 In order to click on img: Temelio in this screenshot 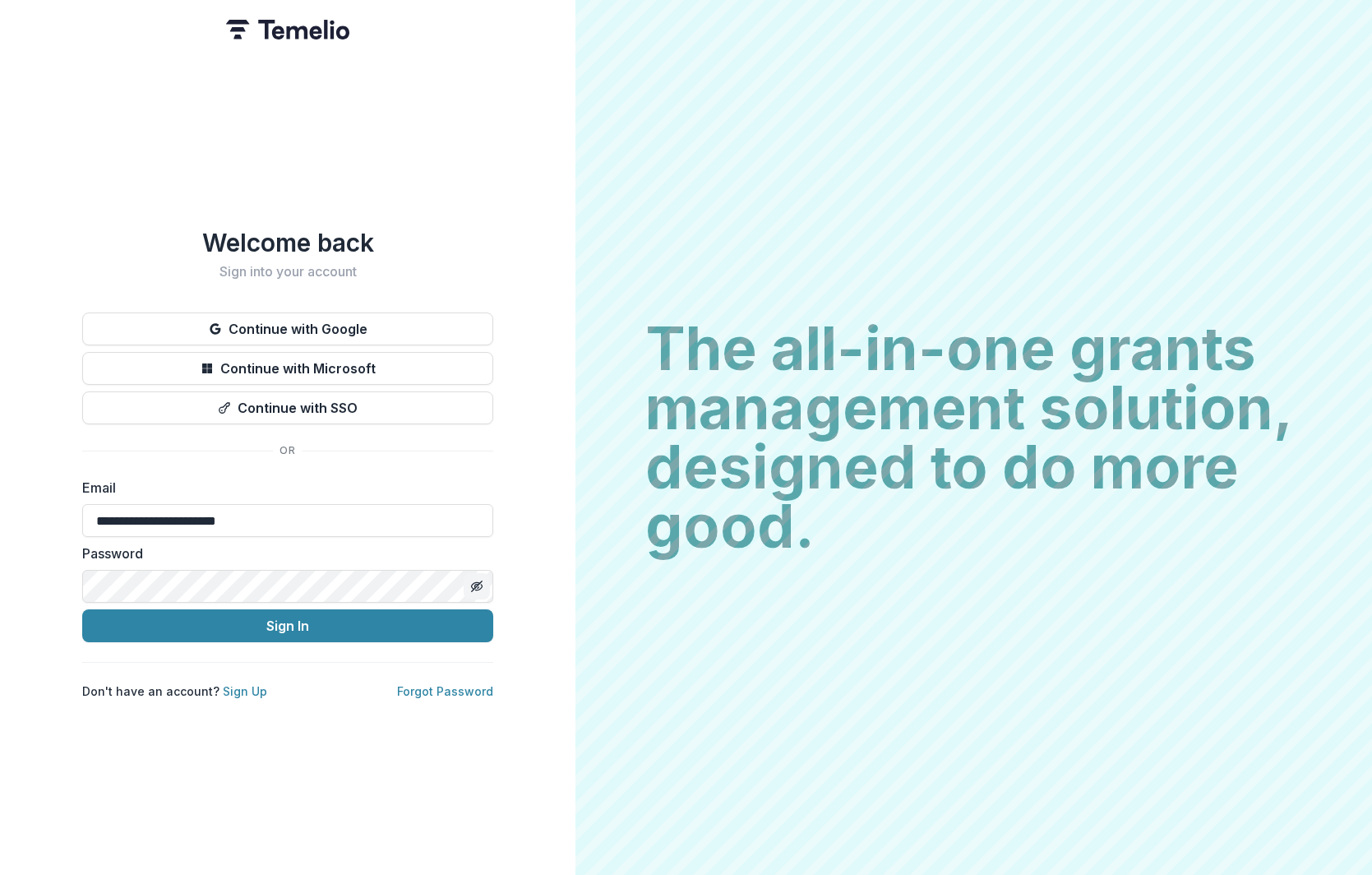, I will do `click(288, 29)`.